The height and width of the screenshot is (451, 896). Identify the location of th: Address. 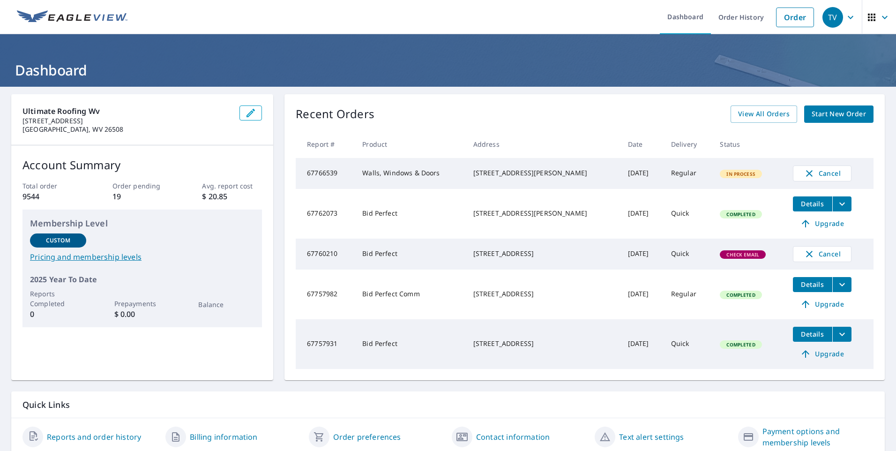
(543, 144).